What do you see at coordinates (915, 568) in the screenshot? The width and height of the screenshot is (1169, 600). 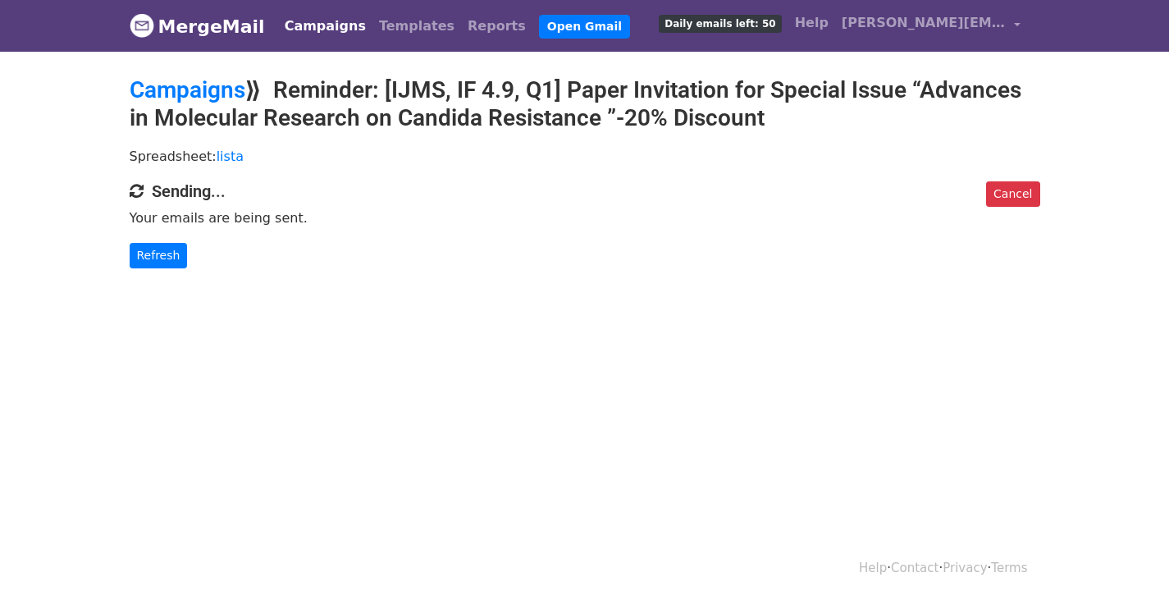 I see `a: Contact` at bounding box center [915, 568].